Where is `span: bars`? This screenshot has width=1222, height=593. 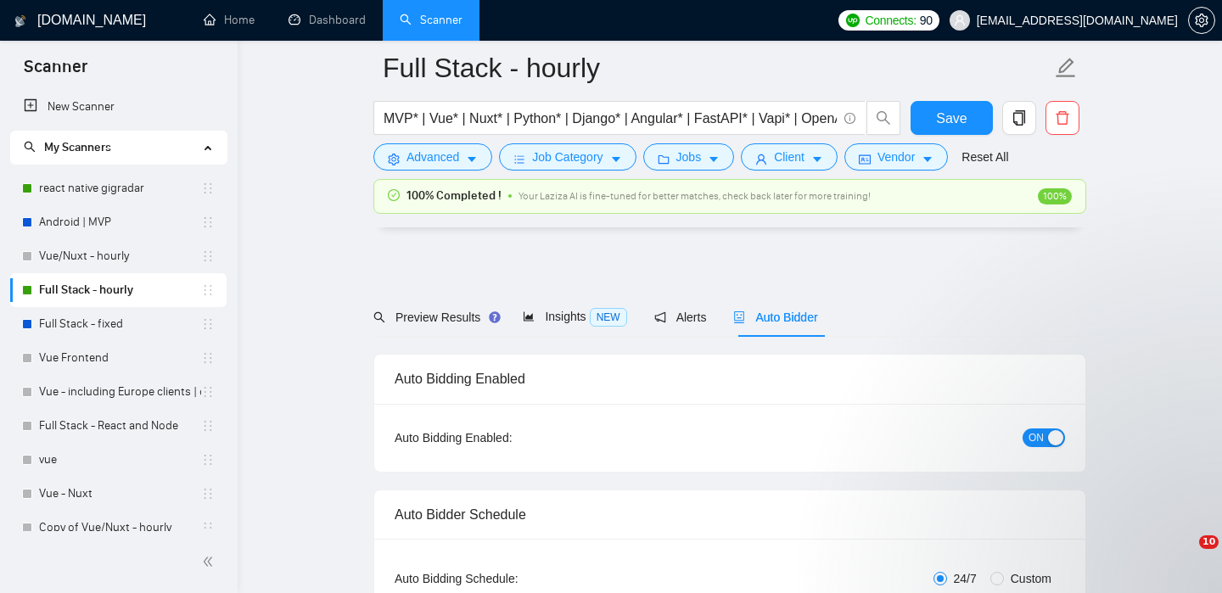 span: bars is located at coordinates (519, 159).